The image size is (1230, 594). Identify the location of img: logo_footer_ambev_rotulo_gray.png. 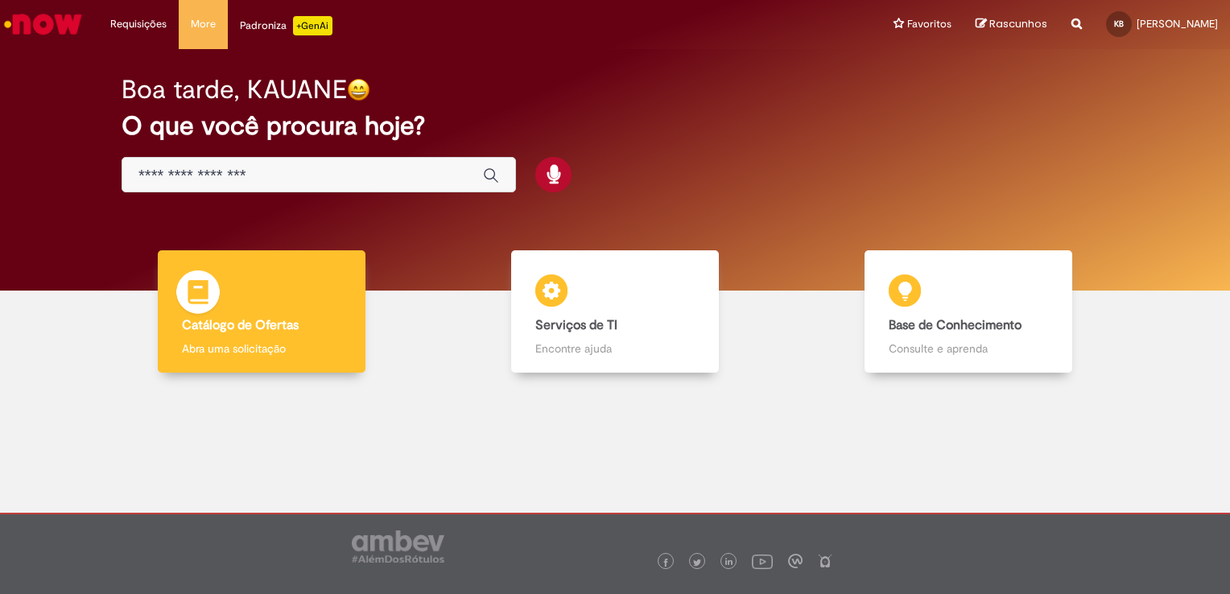
(398, 547).